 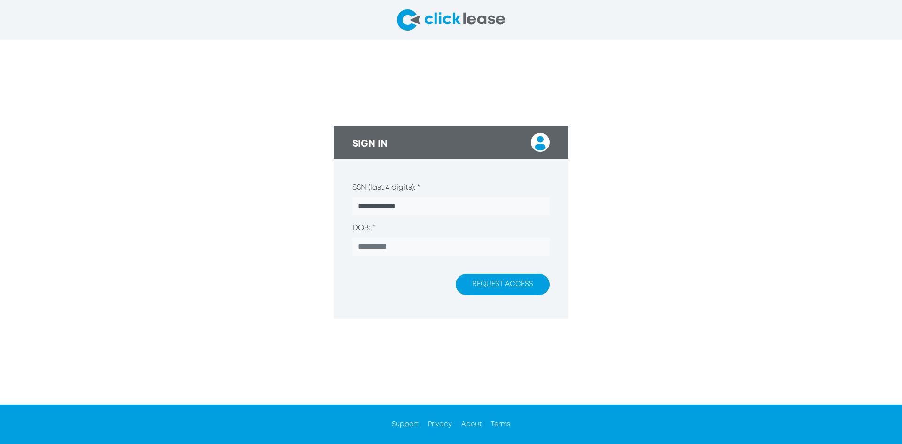 What do you see at coordinates (364, 228) in the screenshot?
I see `label: DOB: *` at bounding box center [364, 228].